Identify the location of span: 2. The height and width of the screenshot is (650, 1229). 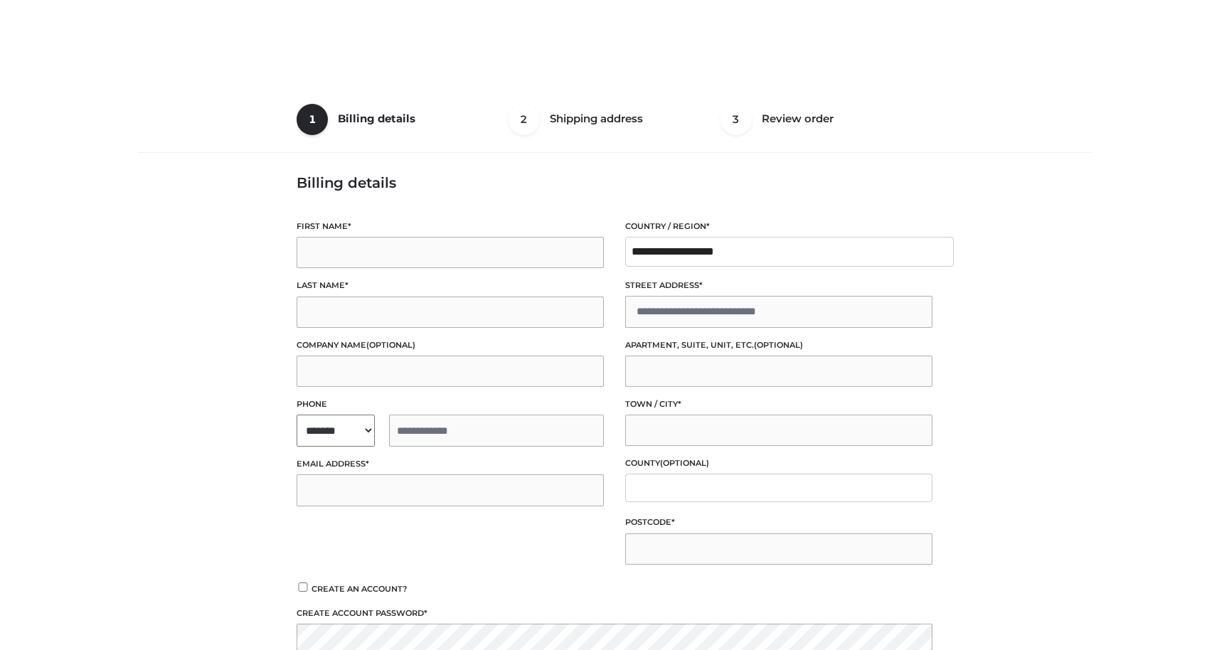
(524, 119).